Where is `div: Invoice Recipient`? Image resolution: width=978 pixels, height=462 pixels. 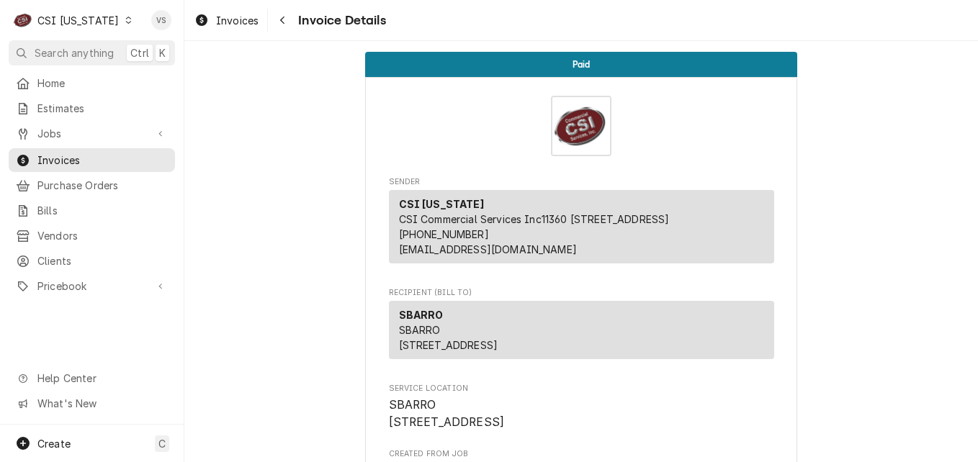
div: Invoice Recipient is located at coordinates (581, 326).